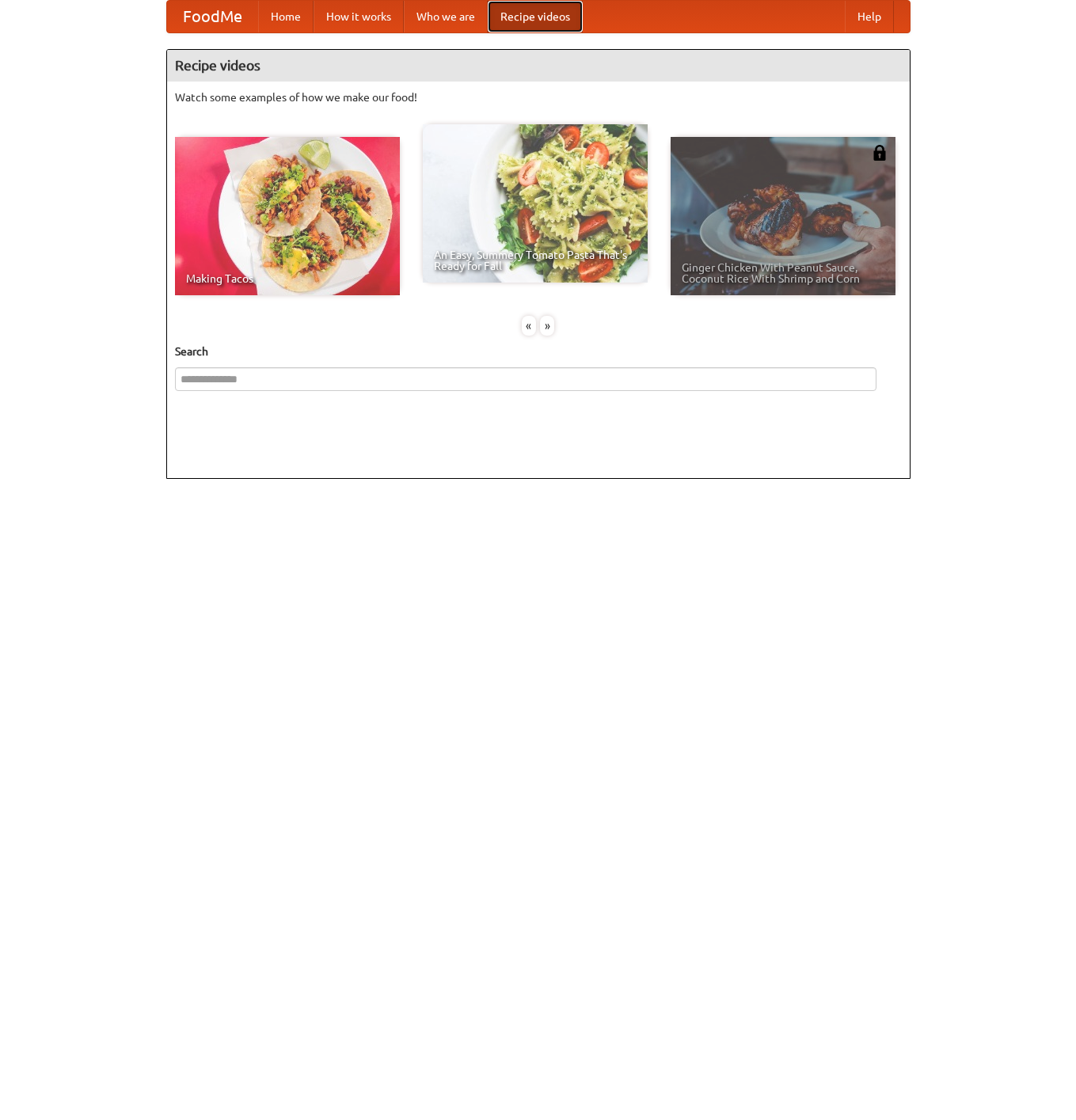 The image size is (1076, 1120). I want to click on a: Recipe videos, so click(535, 16).